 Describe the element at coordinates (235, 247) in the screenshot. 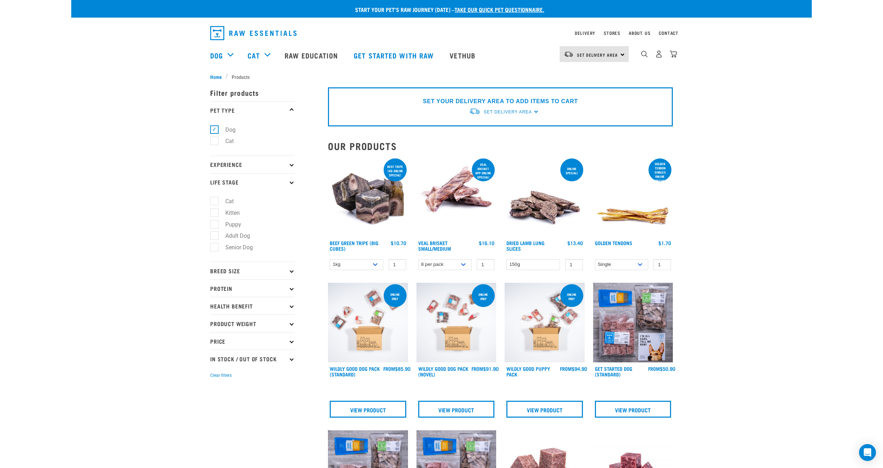

I see `label: Senior Dog` at that location.